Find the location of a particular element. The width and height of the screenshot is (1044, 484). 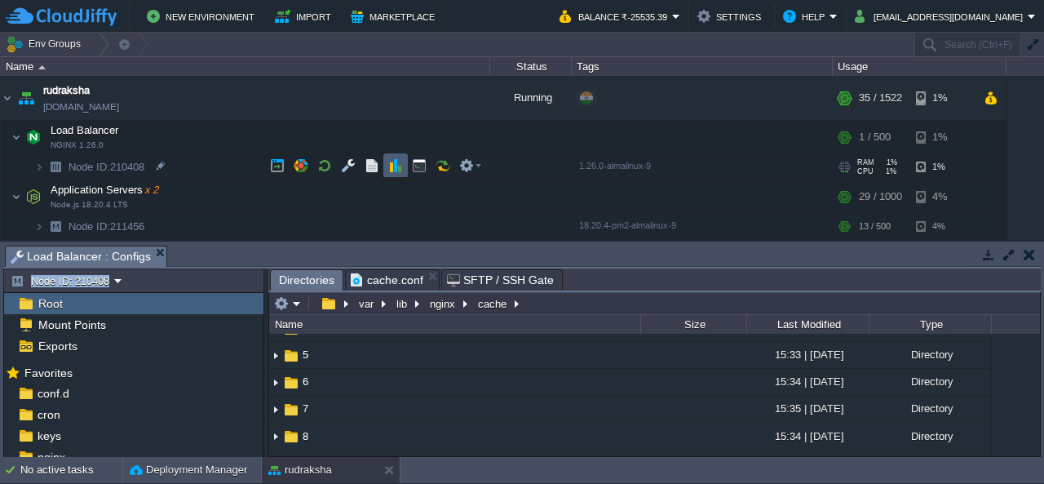

span: conf.d is located at coordinates (53, 393).